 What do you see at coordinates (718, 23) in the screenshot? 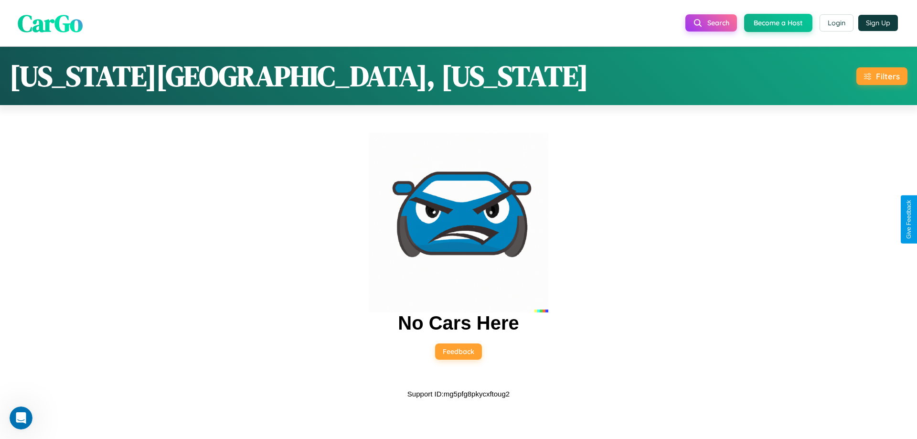
I see `span: Search` at bounding box center [718, 23].